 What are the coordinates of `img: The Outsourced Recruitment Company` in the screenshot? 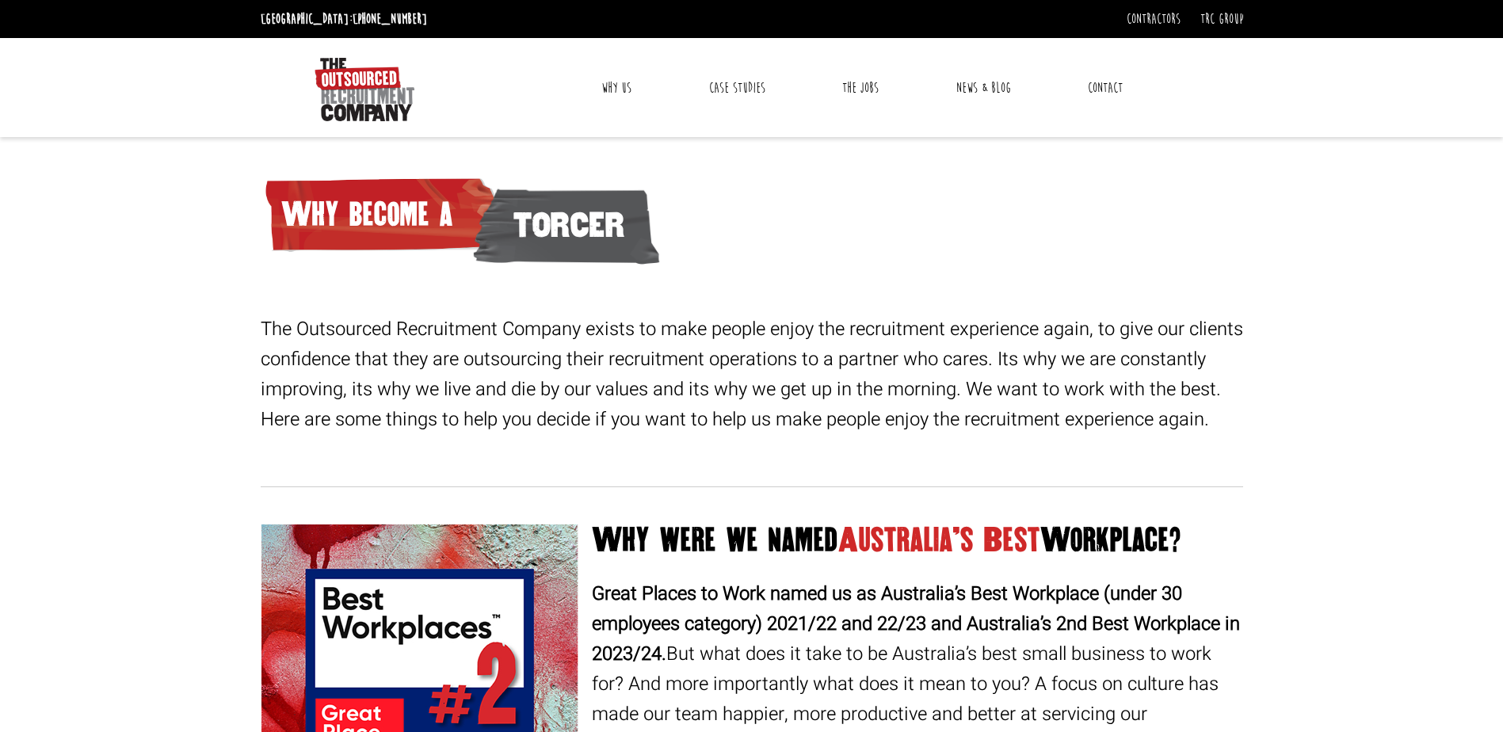 It's located at (364, 90).